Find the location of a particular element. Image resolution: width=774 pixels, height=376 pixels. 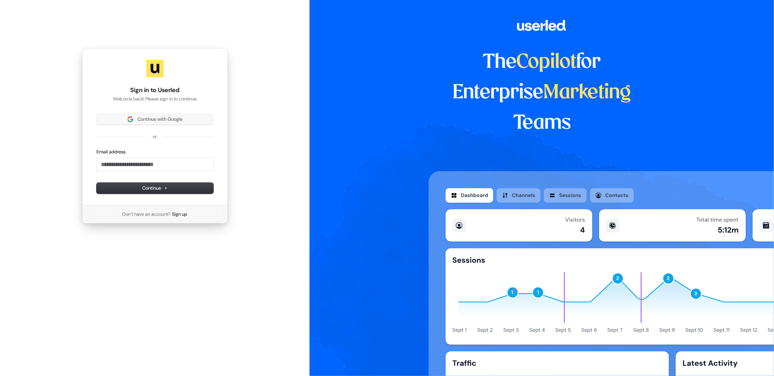

h1: The for Enterprise Teams is located at coordinates (542, 93).